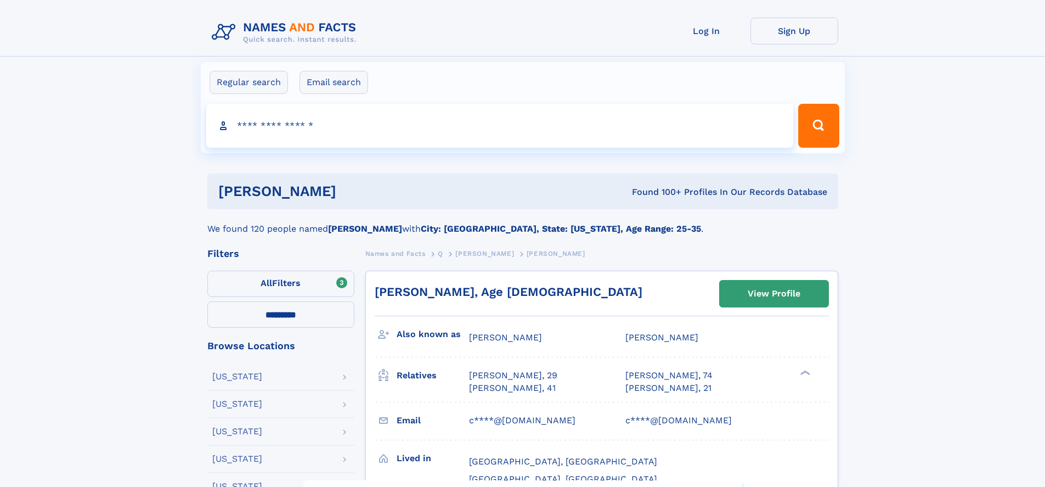 The width and height of the screenshot is (1045, 487). What do you see at coordinates (286, 32) in the screenshot?
I see `img: Logo Names and Facts` at bounding box center [286, 32].